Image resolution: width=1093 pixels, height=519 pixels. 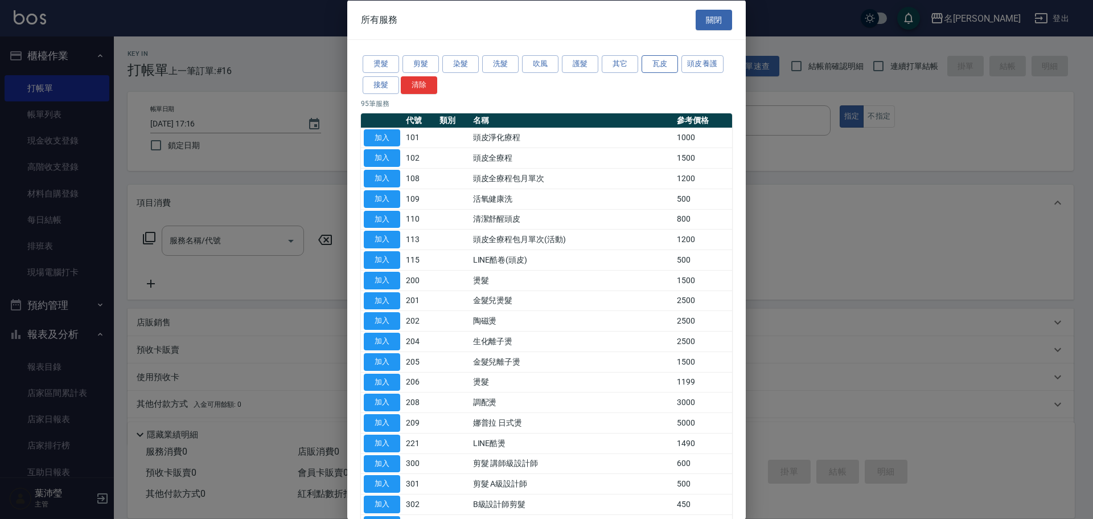 What do you see at coordinates (703, 464) in the screenshot?
I see `td: 600` at bounding box center [703, 464].